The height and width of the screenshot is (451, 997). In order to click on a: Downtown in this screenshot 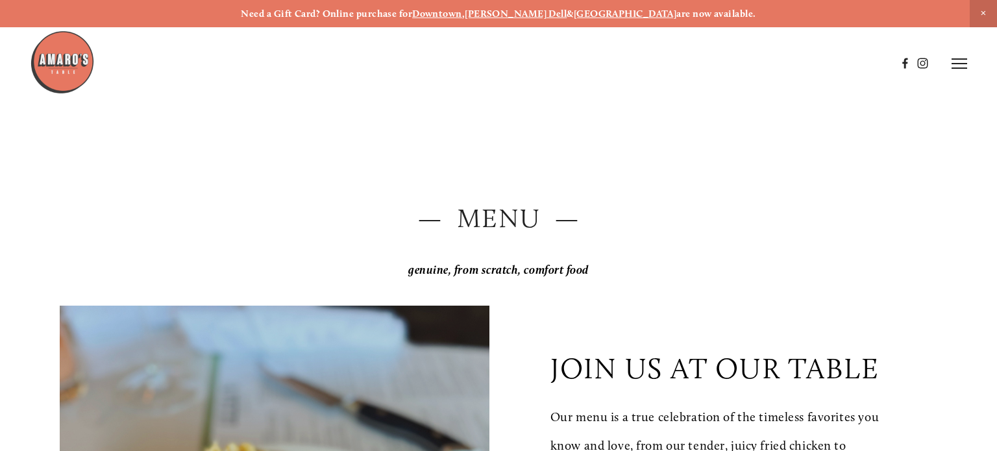, I will do `click(437, 14)`.